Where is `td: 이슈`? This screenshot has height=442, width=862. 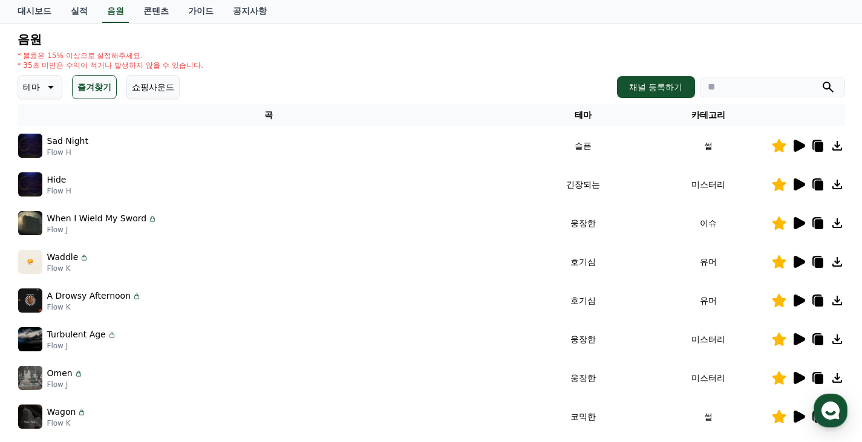 td: 이슈 is located at coordinates (708, 223).